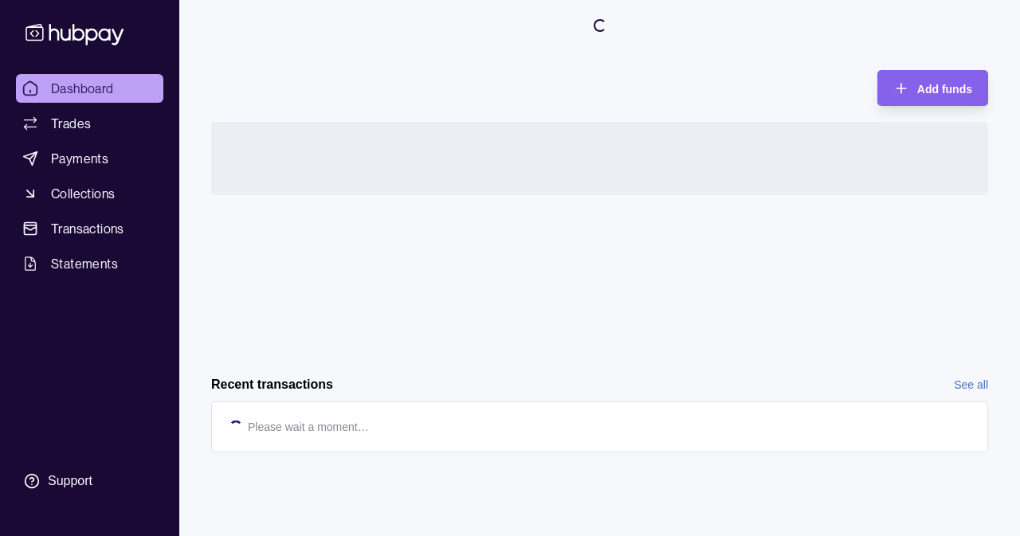 Image resolution: width=1020 pixels, height=536 pixels. I want to click on a: Trades, so click(89, 123).